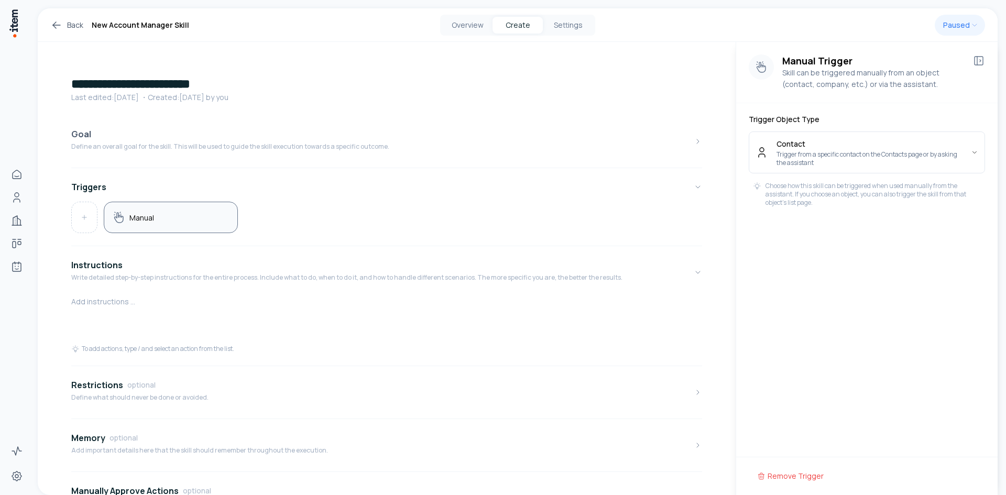 The height and width of the screenshot is (495, 1006). I want to click on button: Remove Trigger, so click(790, 476).